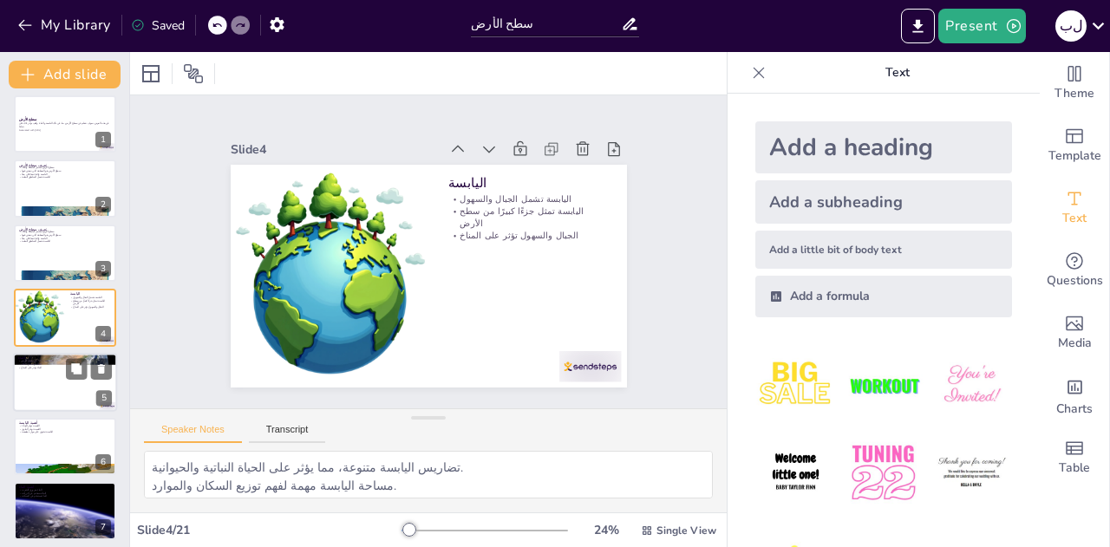  What do you see at coordinates (428, 474) in the screenshot?
I see `textarea: تضاريس اليابسة متنوعة، مما يؤثر على الحياة النباتية والحيوانية. مساحة اليابسة مهمة لفهم توزيع الس...` at bounding box center [428, 474].